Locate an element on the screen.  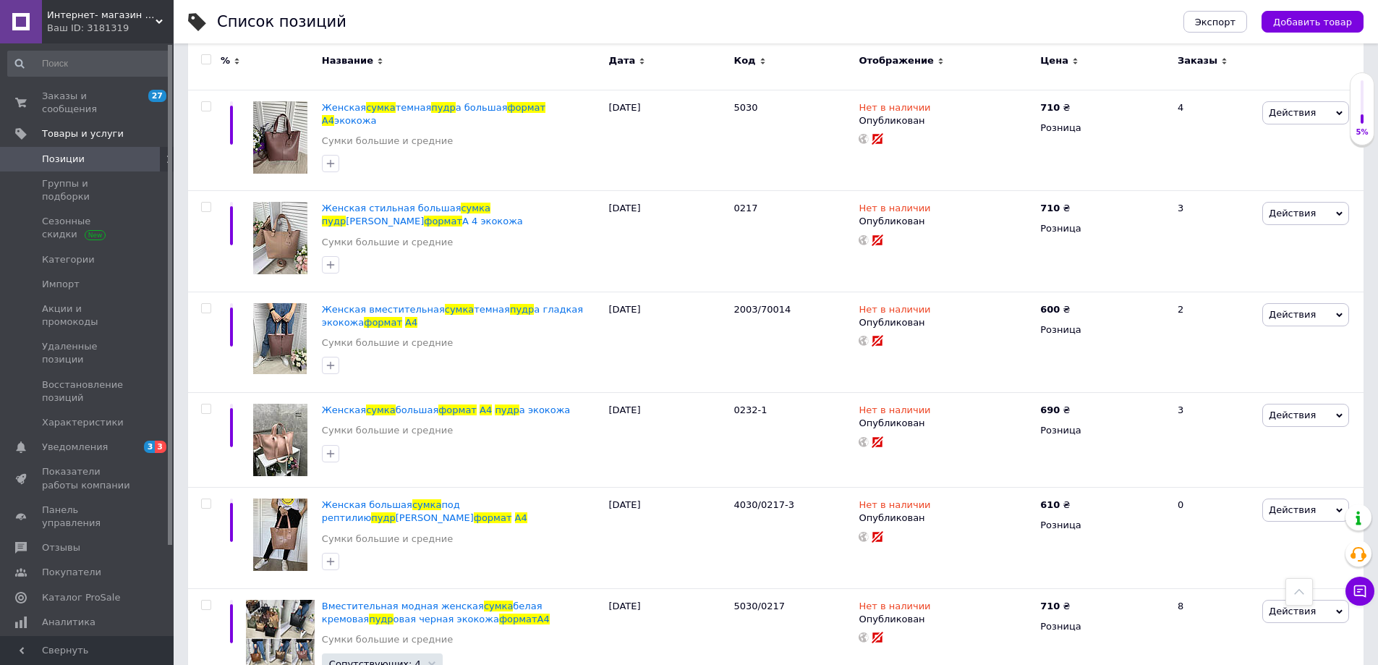
span: Каталог ProSale is located at coordinates (81, 598).